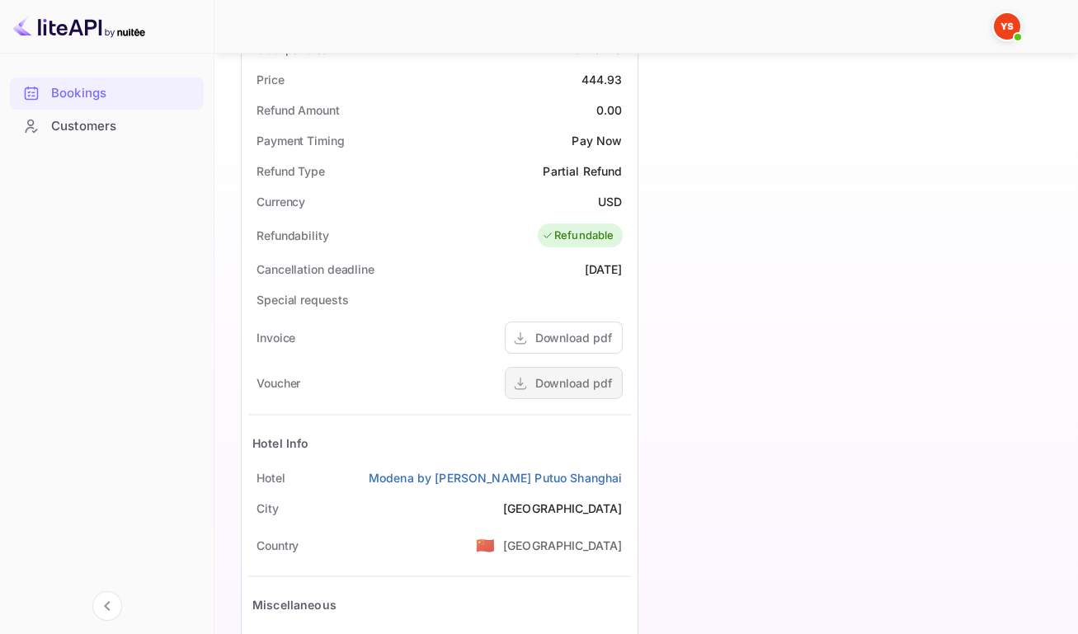  Describe the element at coordinates (106, 125) in the screenshot. I see `a: Customers` at that location.